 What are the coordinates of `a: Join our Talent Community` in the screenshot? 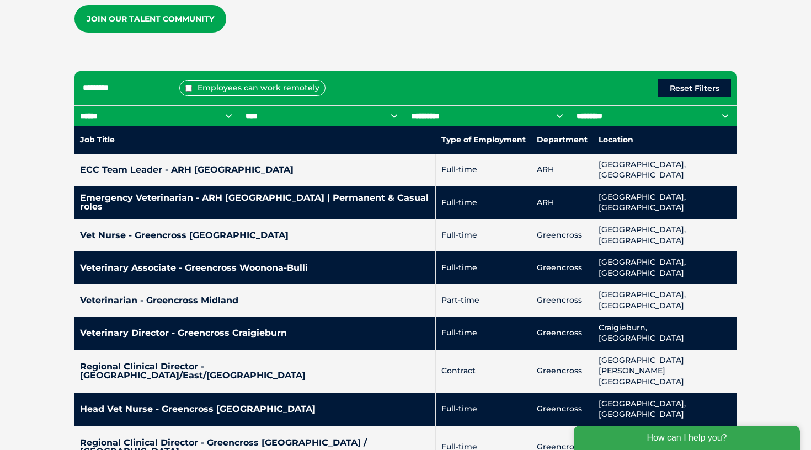 It's located at (150, 19).